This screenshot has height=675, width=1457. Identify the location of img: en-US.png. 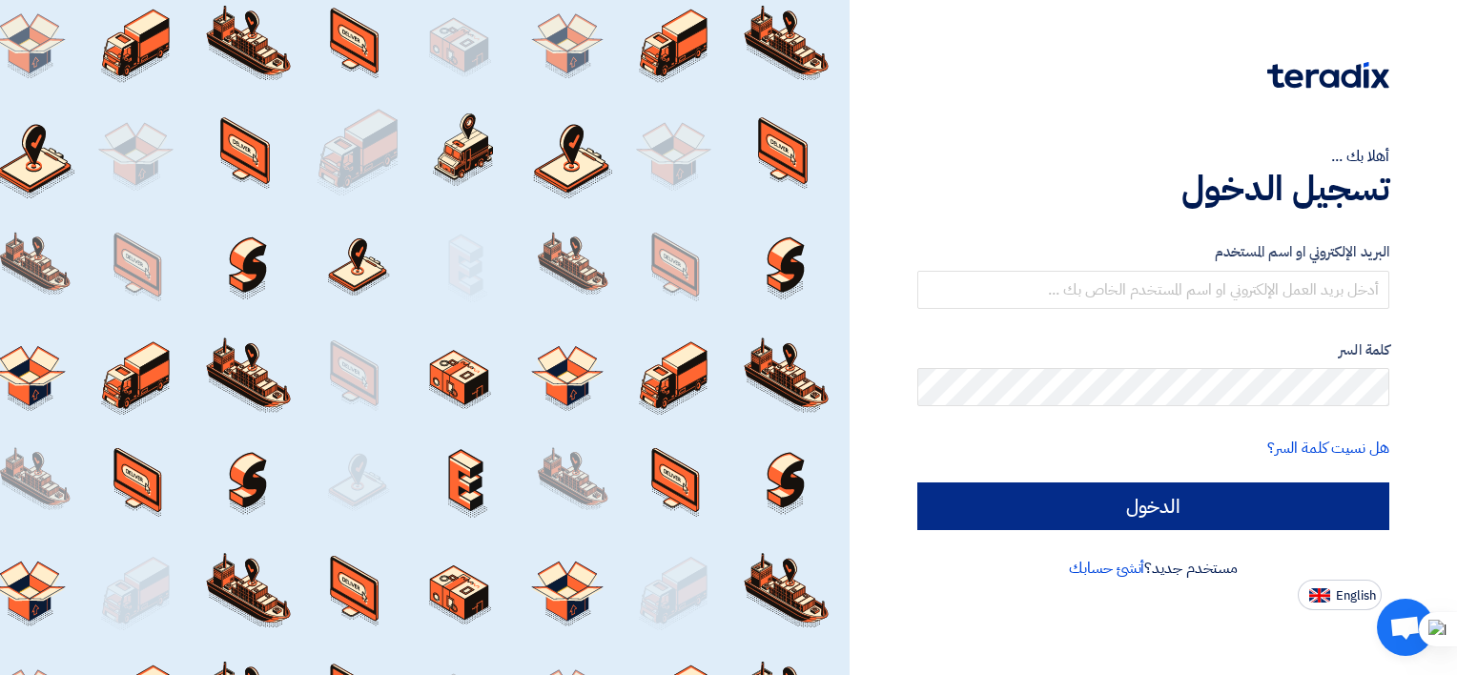
(1319, 595).